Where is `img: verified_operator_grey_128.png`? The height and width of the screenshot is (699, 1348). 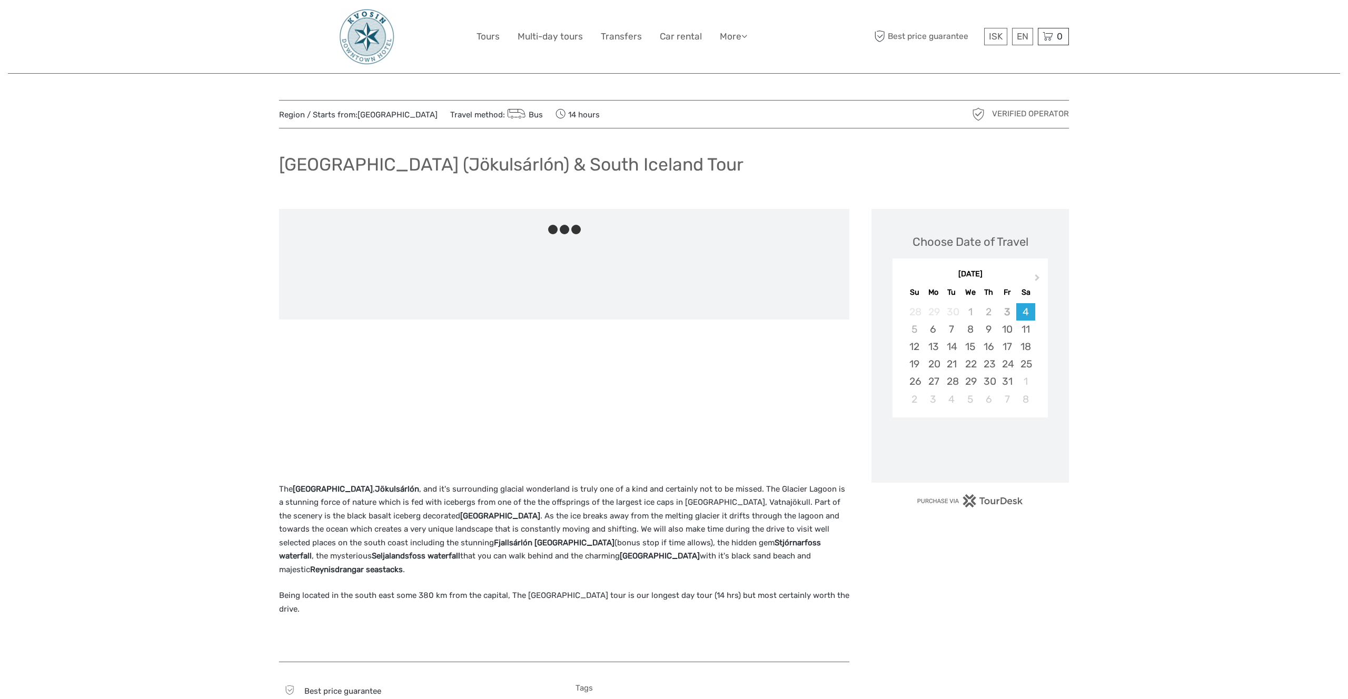
img: verified_operator_grey_128.png is located at coordinates (978, 114).